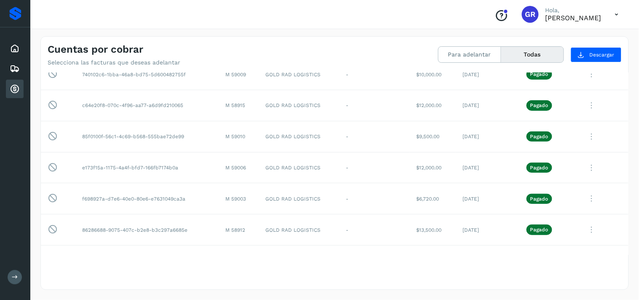 This screenshot has height=300, width=639. Describe the element at coordinates (147, 168) in the screenshot. I see `td: e173f15a-1175-4a4f-bfd7-166fb7174b0a` at that location.